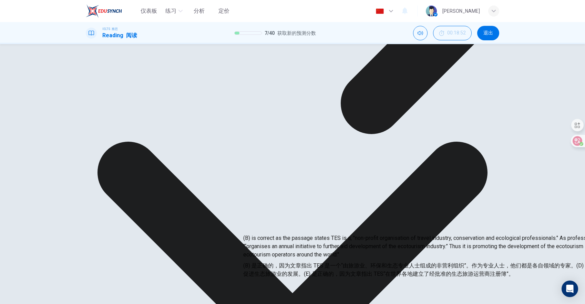 The width and height of the screenshot is (585, 304). I want to click on div: 隐藏, so click(452, 33).